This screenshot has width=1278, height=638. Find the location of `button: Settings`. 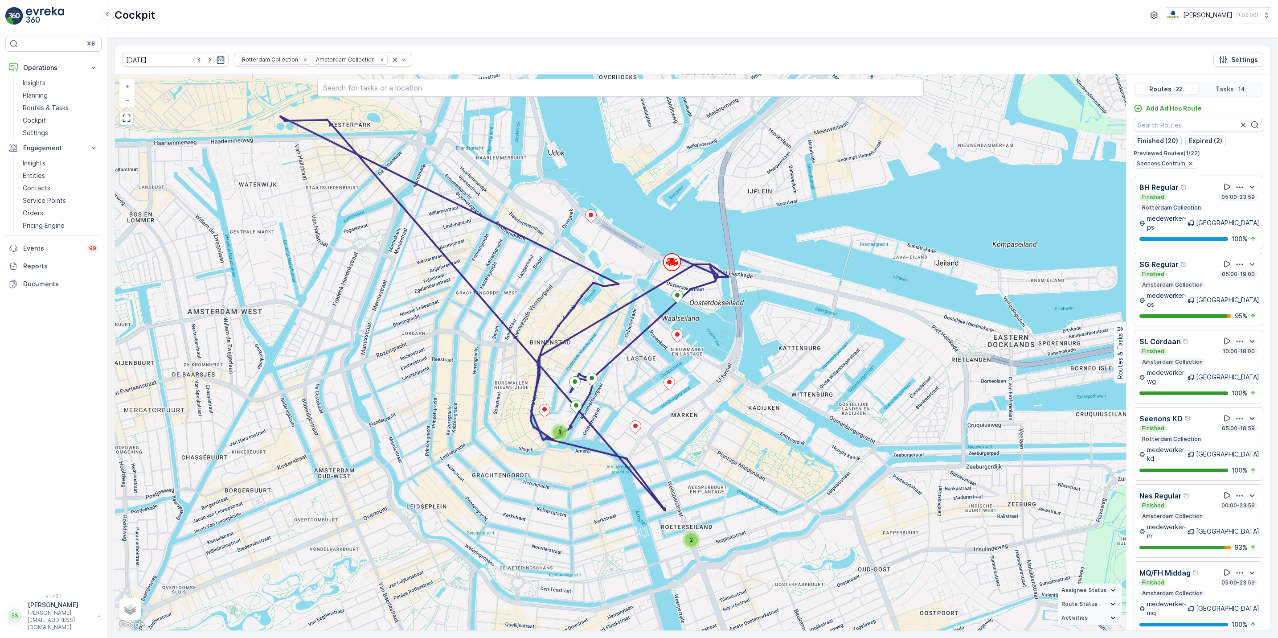

button: Settings is located at coordinates (1238, 60).